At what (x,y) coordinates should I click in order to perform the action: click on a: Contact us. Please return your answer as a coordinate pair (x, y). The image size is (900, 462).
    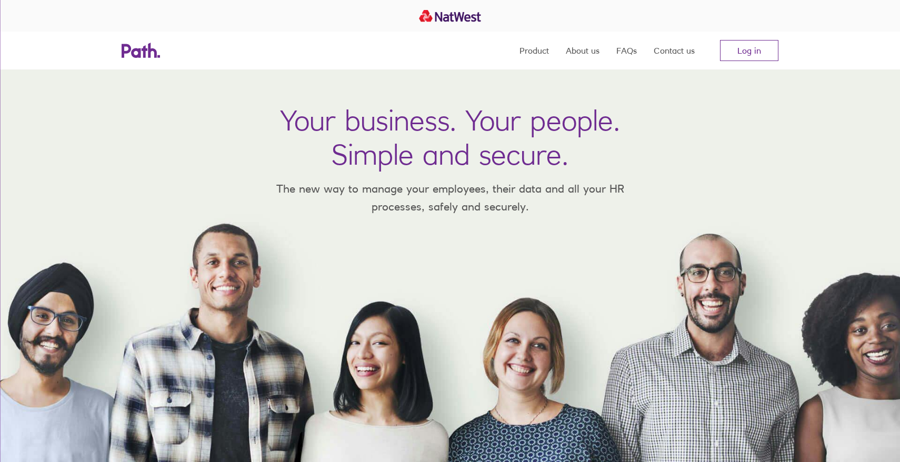
    Looking at the image, I should click on (674, 51).